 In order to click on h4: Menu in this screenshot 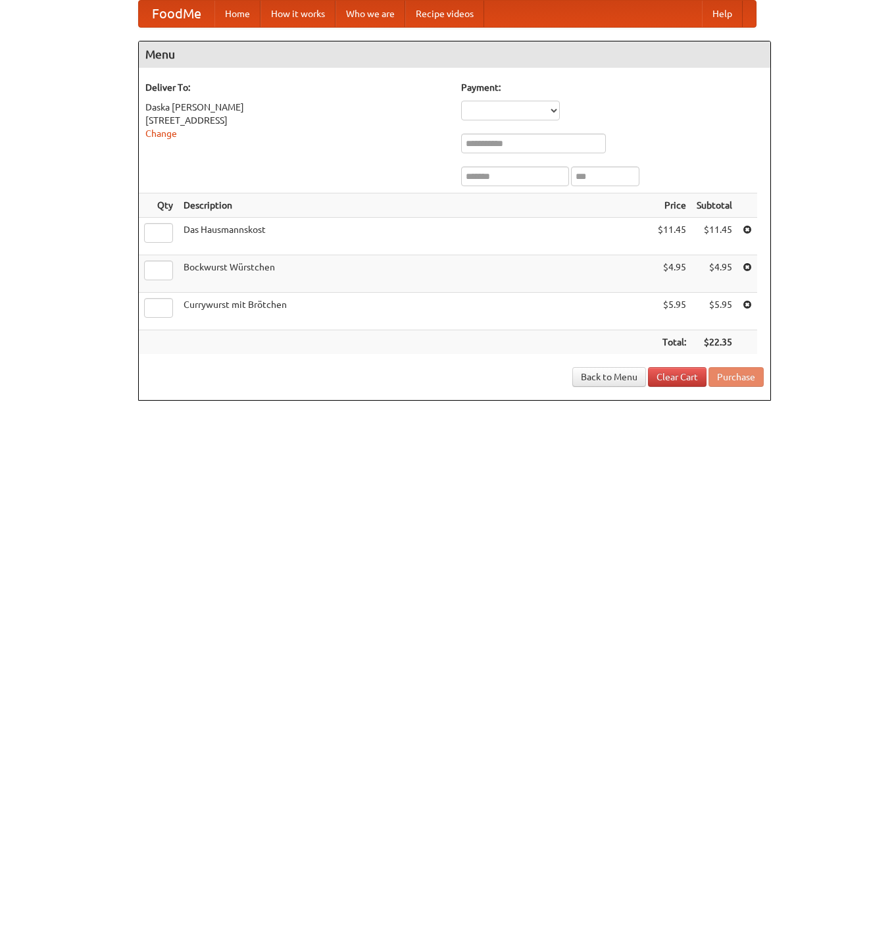, I will do `click(455, 55)`.